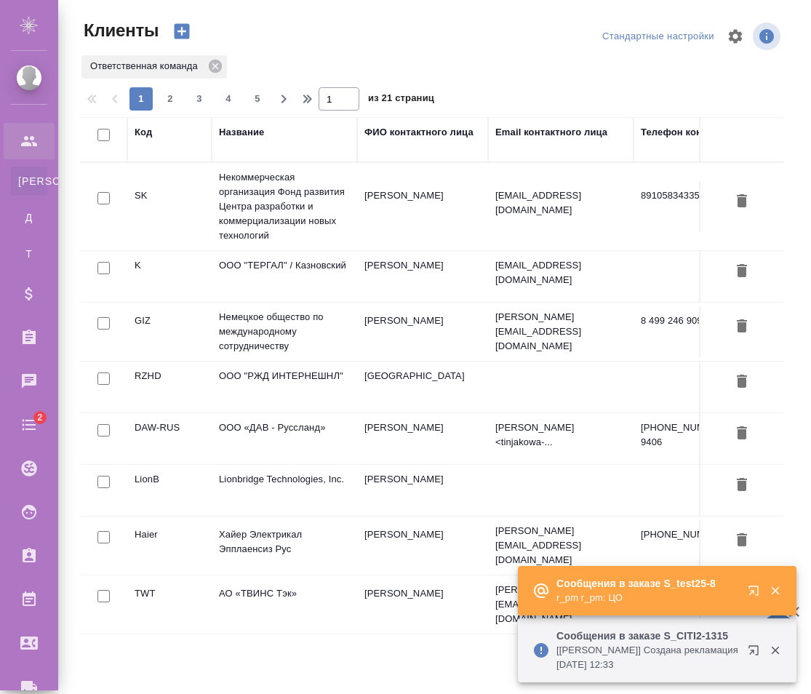 Image resolution: width=811 pixels, height=694 pixels. I want to click on td: SK, so click(169, 206).